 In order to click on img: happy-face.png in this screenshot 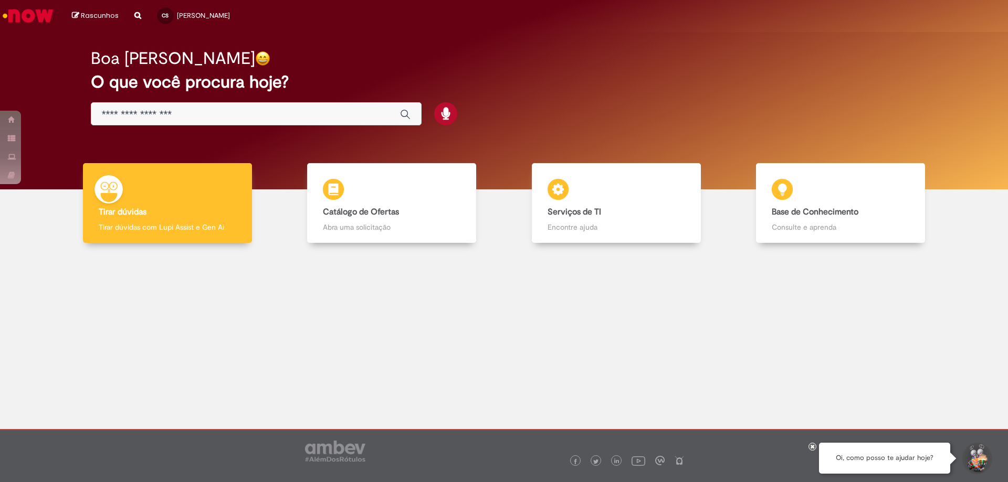, I will do `click(262, 58)`.